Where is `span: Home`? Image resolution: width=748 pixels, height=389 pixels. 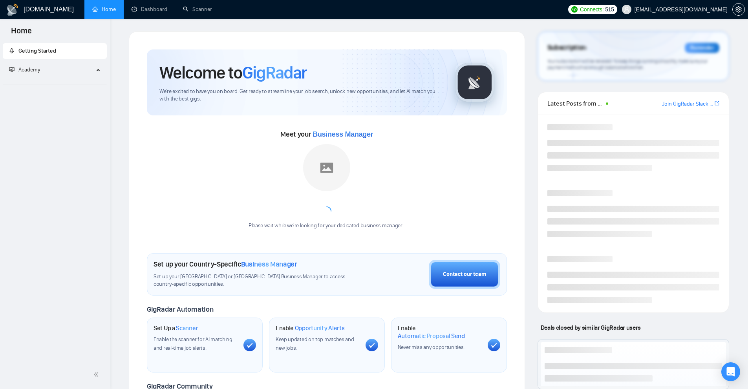 span: Home is located at coordinates (21, 33).